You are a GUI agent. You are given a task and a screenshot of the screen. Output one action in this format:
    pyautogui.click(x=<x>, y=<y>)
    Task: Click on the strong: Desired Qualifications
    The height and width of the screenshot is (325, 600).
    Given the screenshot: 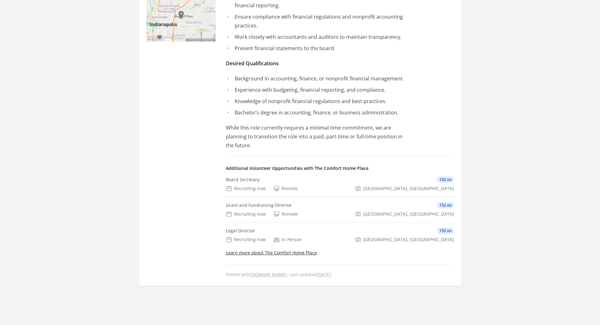 What is the action you would take?
    pyautogui.click(x=252, y=63)
    